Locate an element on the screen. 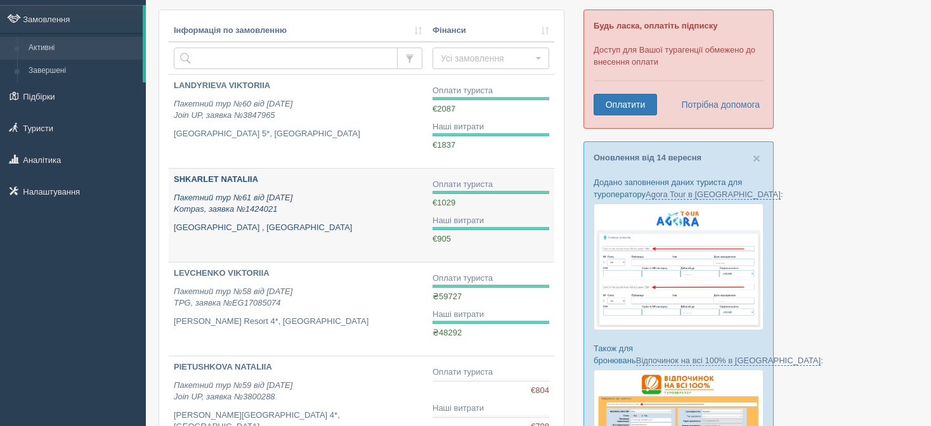  a: Завершені is located at coordinates (82, 71).